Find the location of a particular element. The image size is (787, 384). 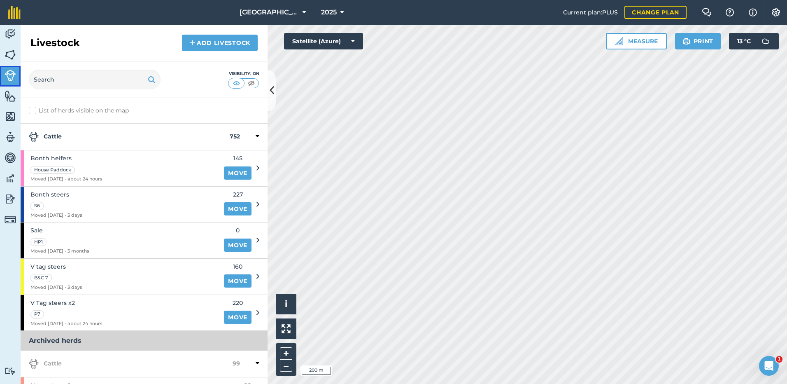

div: House Paddock is located at coordinates (53, 170).